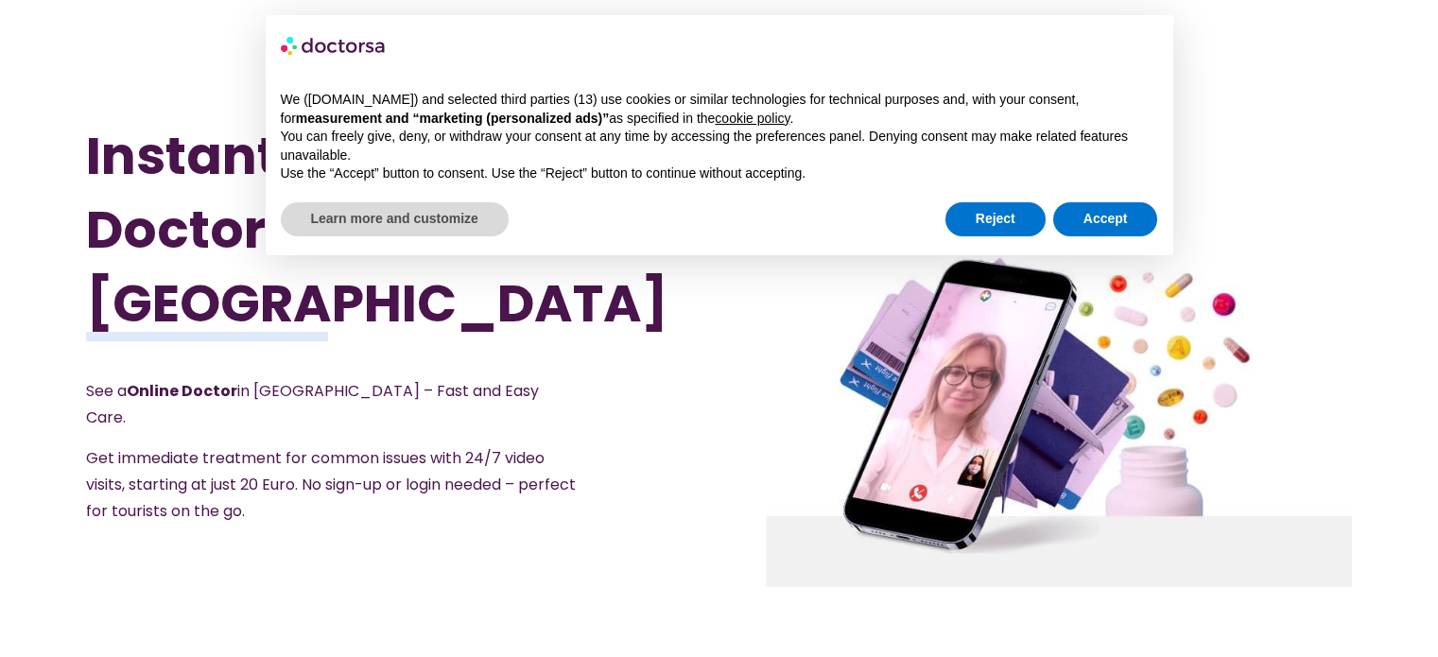  I want to click on button: Learn more and customize, so click(394, 219).